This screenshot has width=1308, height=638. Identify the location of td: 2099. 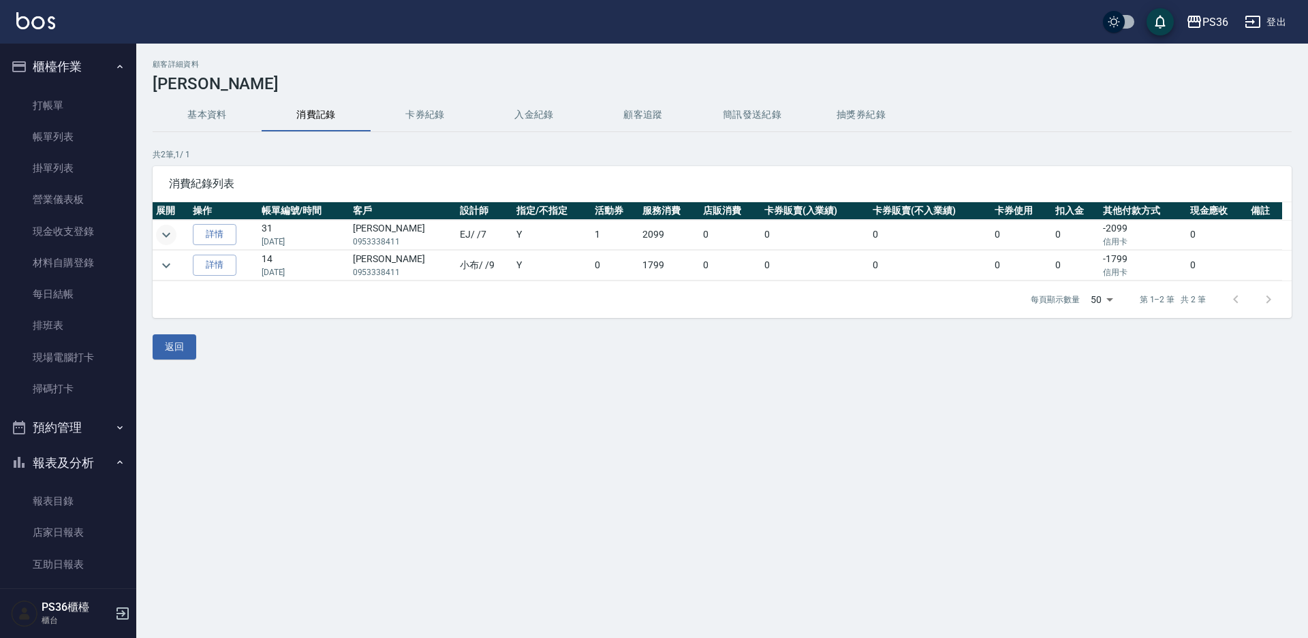
(669, 235).